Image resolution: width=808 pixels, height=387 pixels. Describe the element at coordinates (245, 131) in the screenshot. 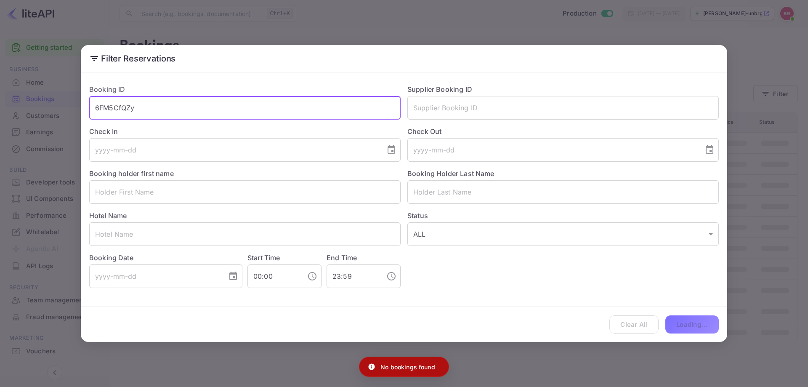

I see `label: Check In` at that location.